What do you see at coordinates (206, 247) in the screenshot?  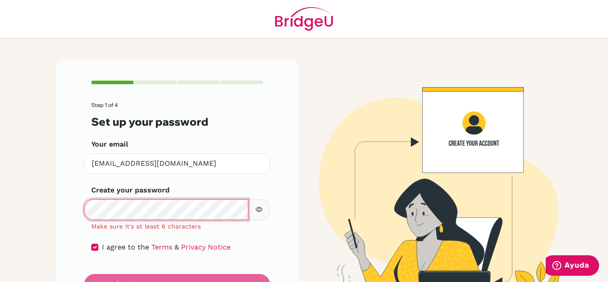 I see `a: Privacy Notice` at bounding box center [206, 247].